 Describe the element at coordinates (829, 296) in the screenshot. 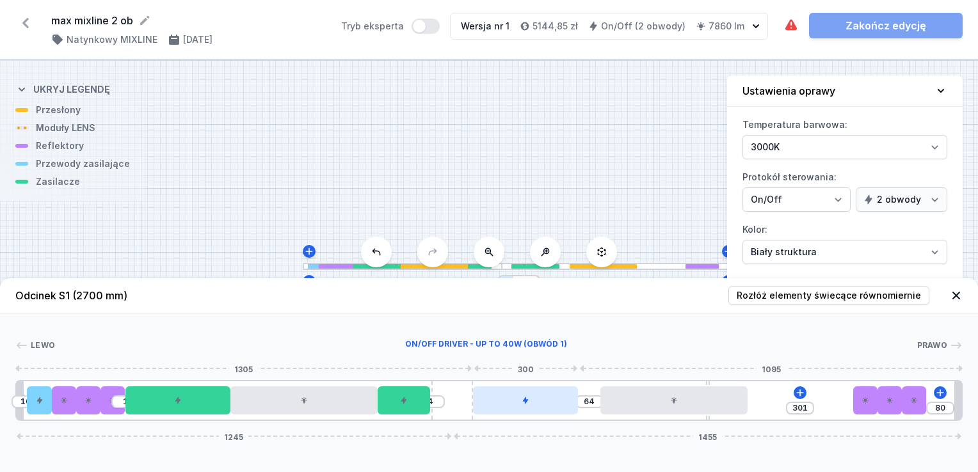

I see `button: Rozłóż elementy świecące równomiernie` at that location.